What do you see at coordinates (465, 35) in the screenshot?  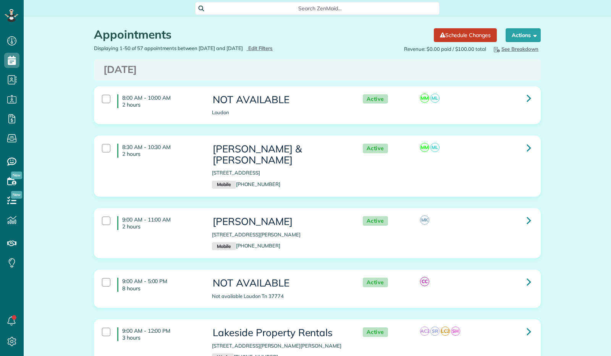 I see `a: Schedule Changes` at bounding box center [465, 35].